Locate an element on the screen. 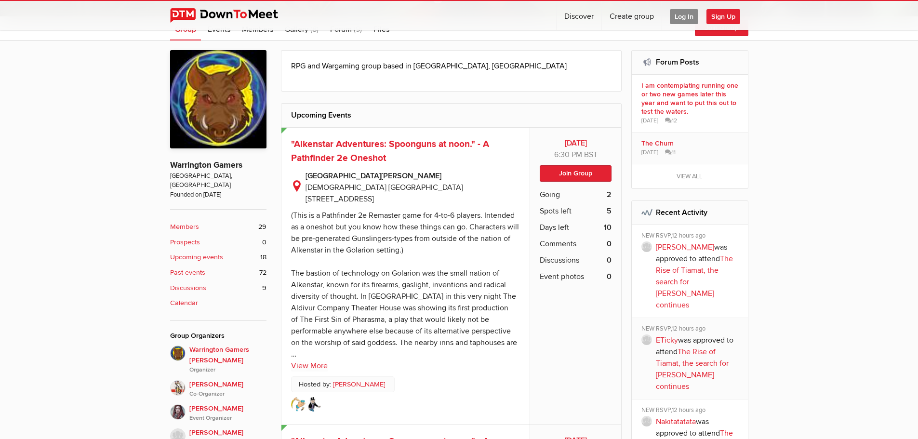 Image resolution: width=918 pixels, height=439 pixels. i: Organizer is located at coordinates (228, 370).